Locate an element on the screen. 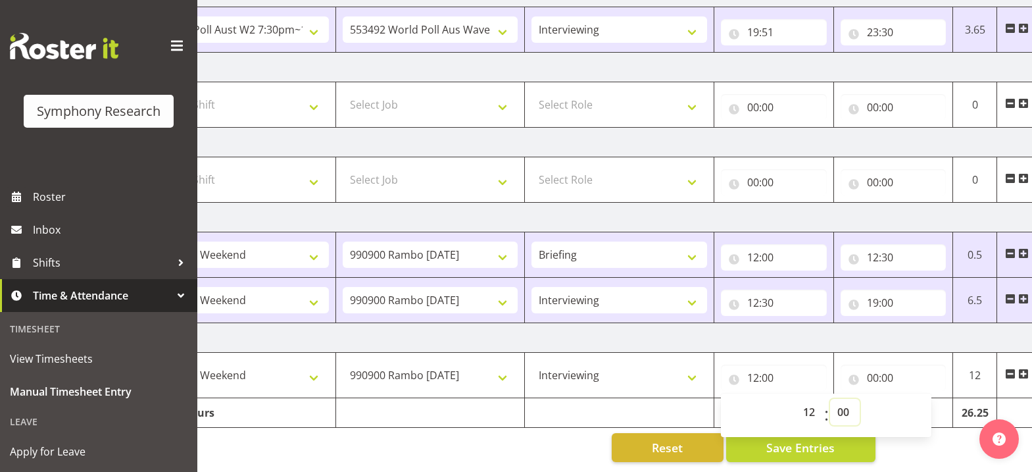 Image resolution: width=1032 pixels, height=472 pixels. button: Reset is located at coordinates (668, 447).